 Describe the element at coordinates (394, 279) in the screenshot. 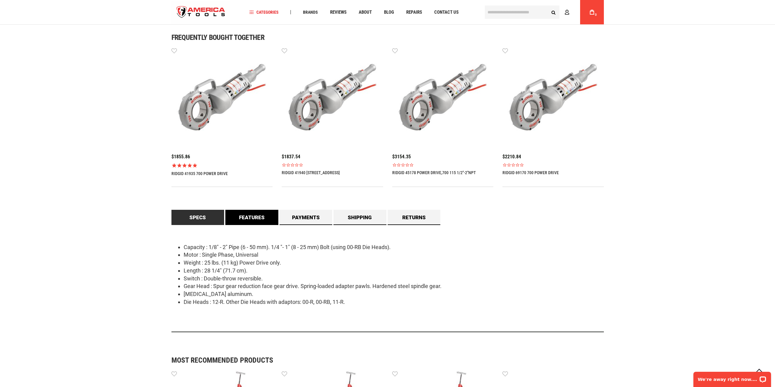

I see `li: Switch : Double-throw reversible.` at that location.